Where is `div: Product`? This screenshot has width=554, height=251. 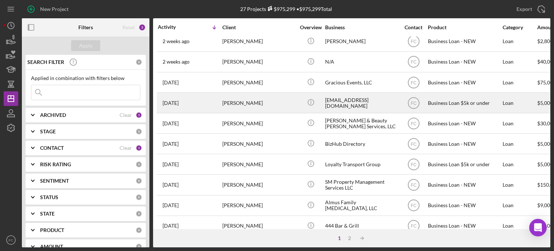 div: Product is located at coordinates (465, 27).